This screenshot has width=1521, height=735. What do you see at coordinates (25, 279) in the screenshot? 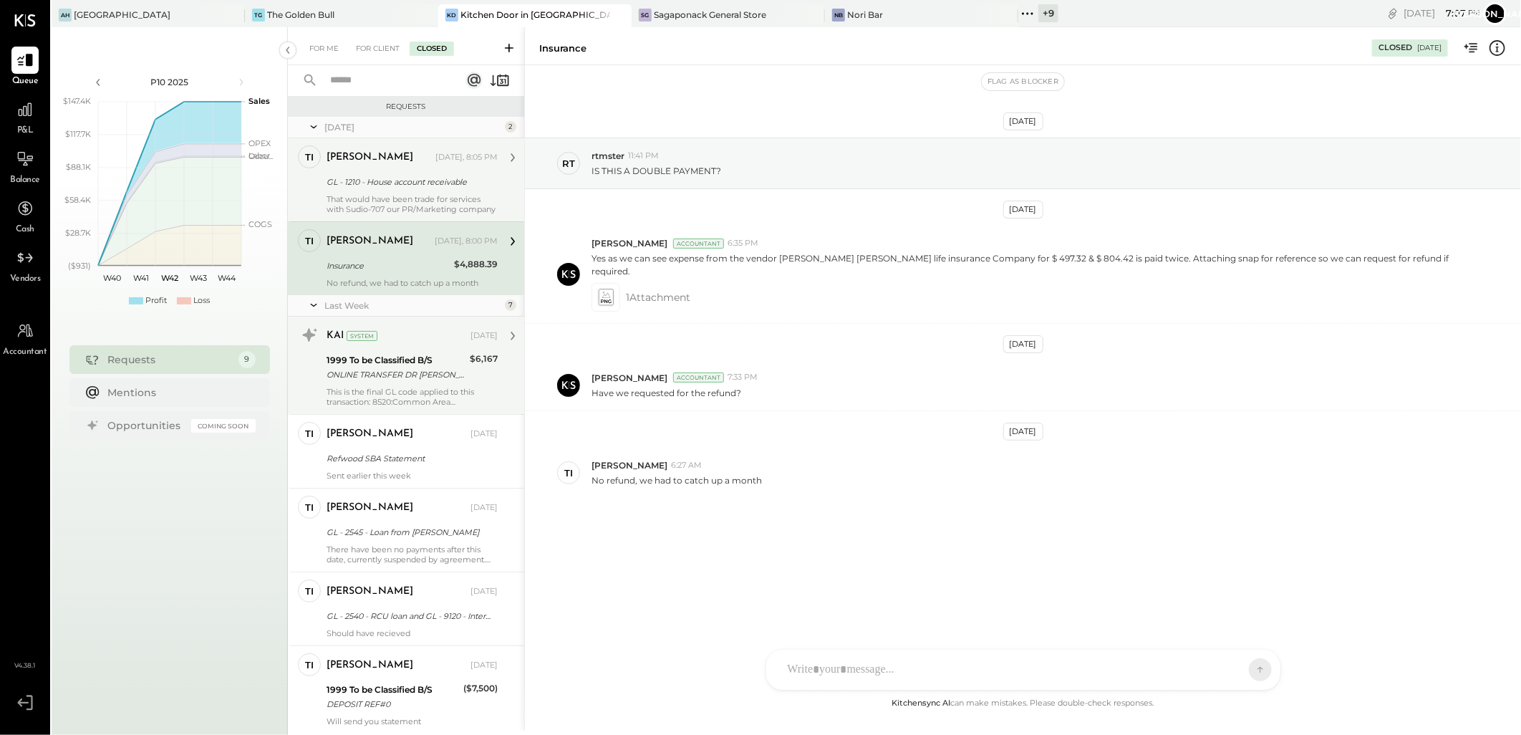
I see `span: Vendors` at bounding box center [25, 279].